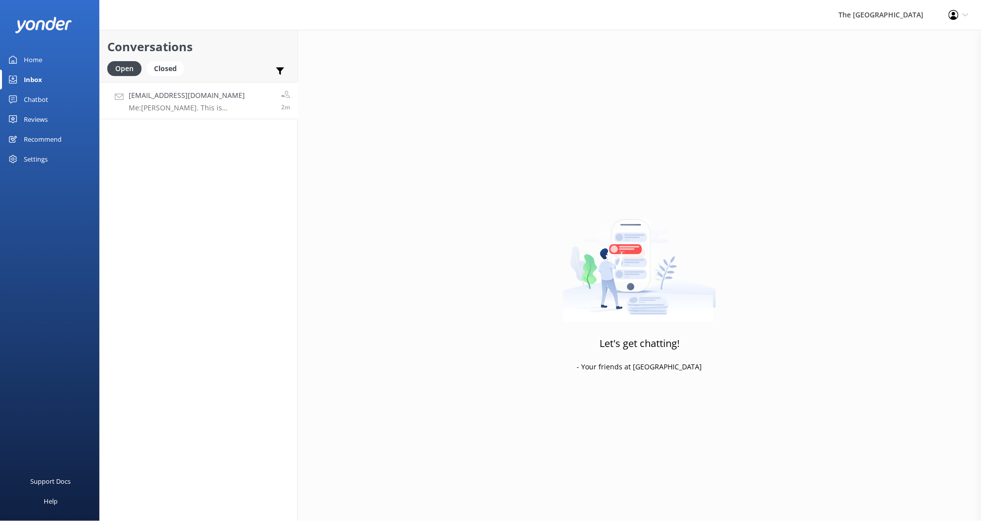 Image resolution: width=981 pixels, height=521 pixels. I want to click on h2: Conversations, so click(199, 47).